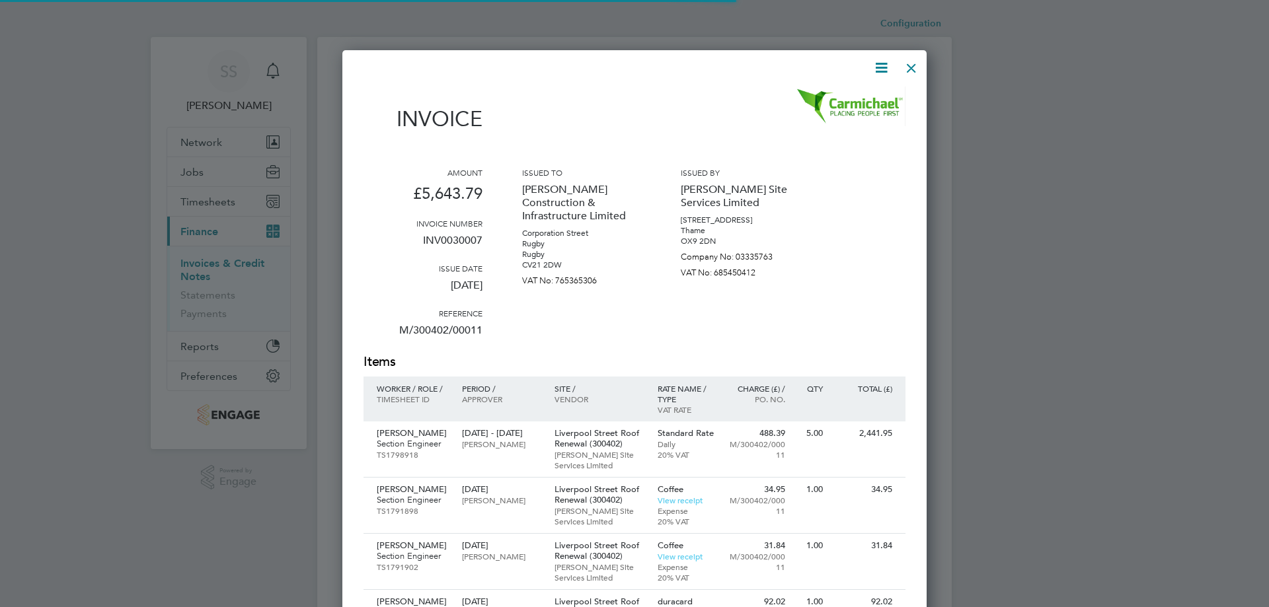  Describe the element at coordinates (582, 278) in the screenshot. I see `p: VAT No: 765365306` at that location.